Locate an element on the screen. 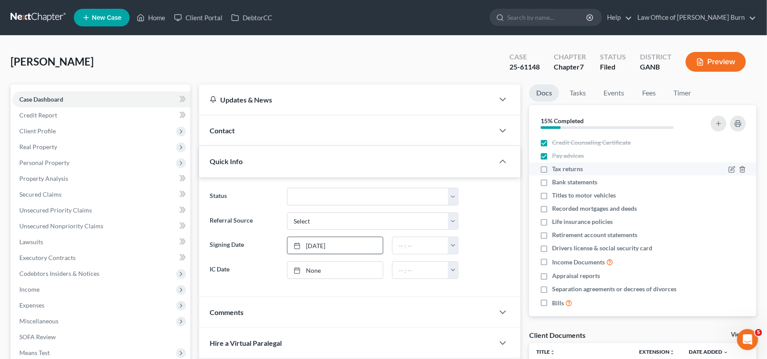  a: Executory Contracts is located at coordinates (101, 258).